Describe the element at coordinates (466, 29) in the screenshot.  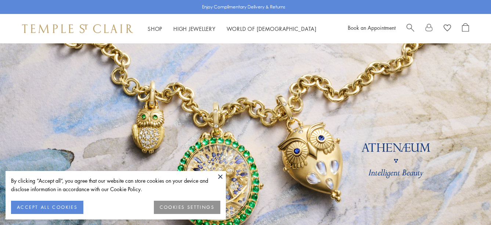
I see `a: Open Shopping Bag` at that location.